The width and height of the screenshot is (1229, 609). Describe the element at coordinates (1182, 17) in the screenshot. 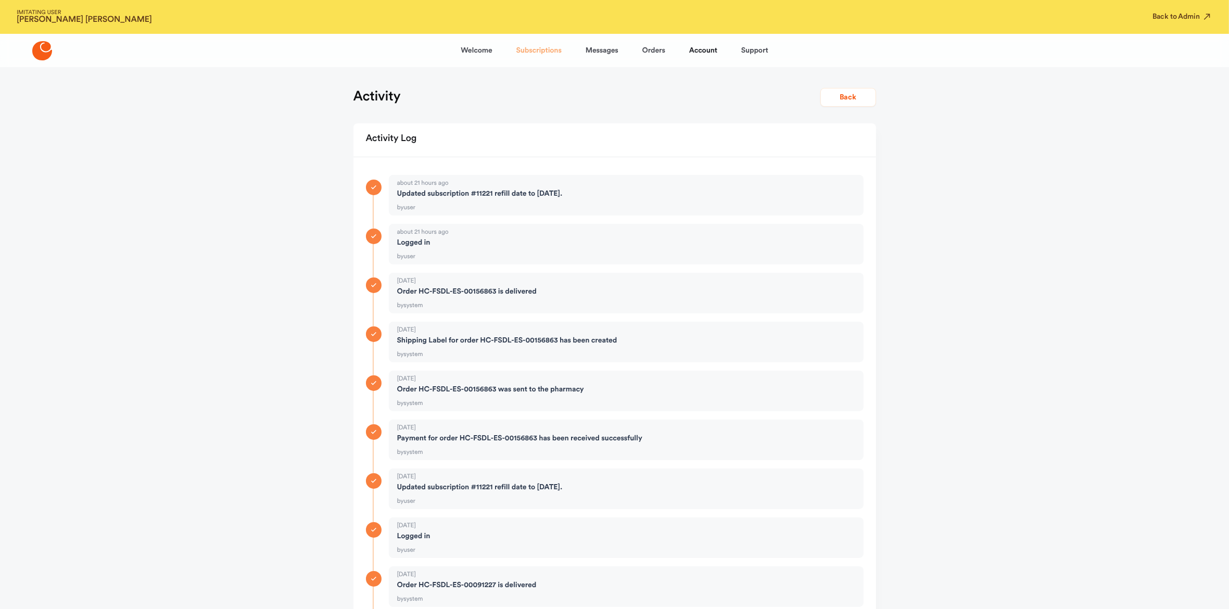

I see `button: Back to Admin` at that location.